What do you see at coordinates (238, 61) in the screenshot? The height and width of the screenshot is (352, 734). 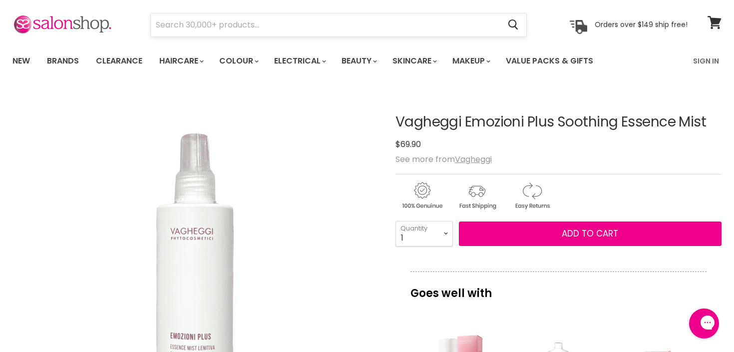 I see `a: Colour` at bounding box center [238, 61].